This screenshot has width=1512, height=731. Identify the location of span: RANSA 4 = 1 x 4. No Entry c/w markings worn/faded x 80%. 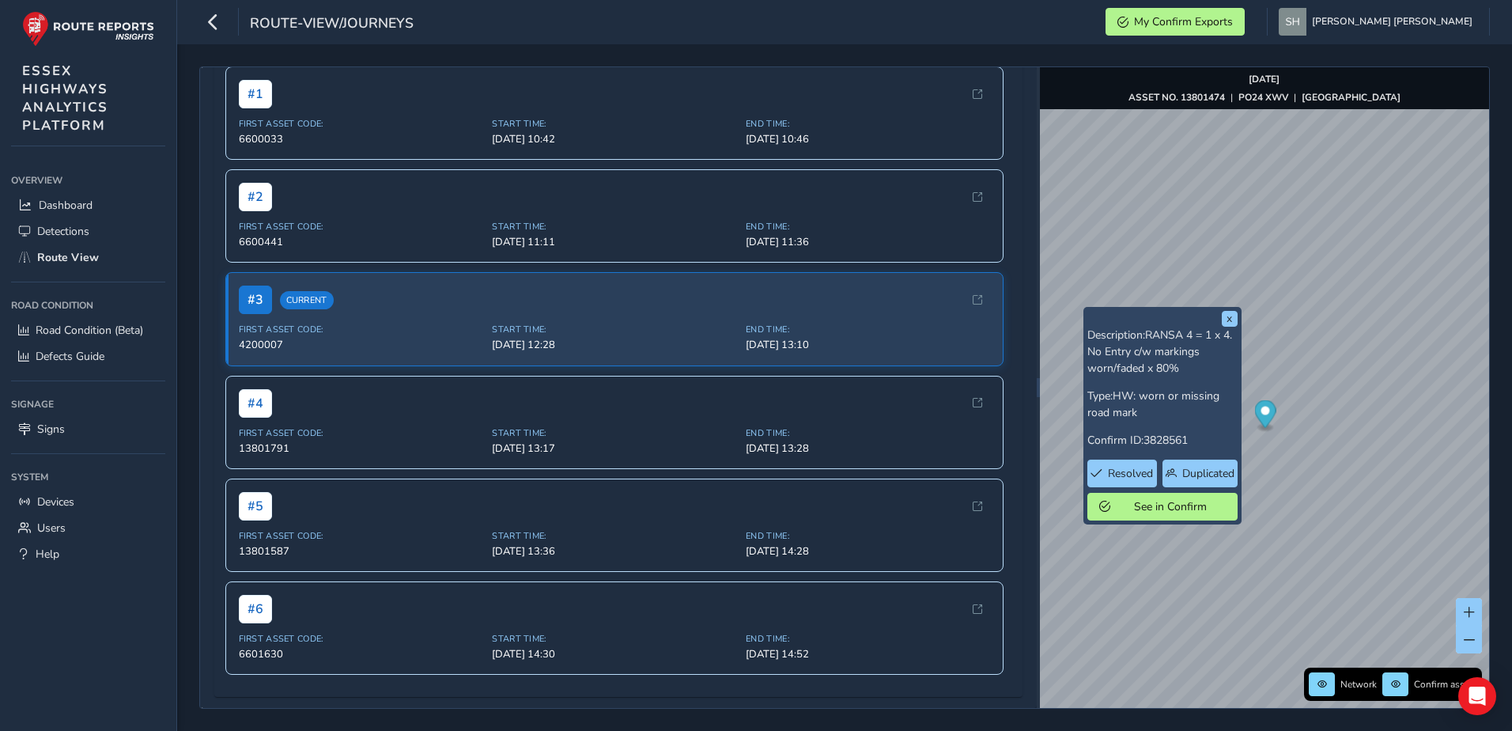
(1159, 351).